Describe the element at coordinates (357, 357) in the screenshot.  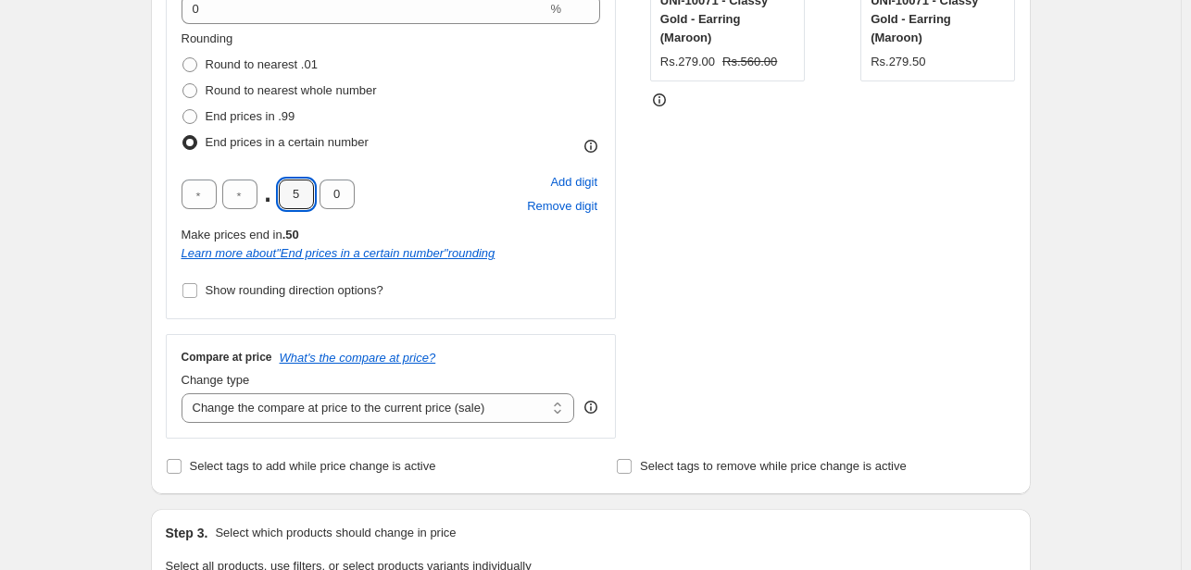
I see `button: What's the compare at price?` at that location.